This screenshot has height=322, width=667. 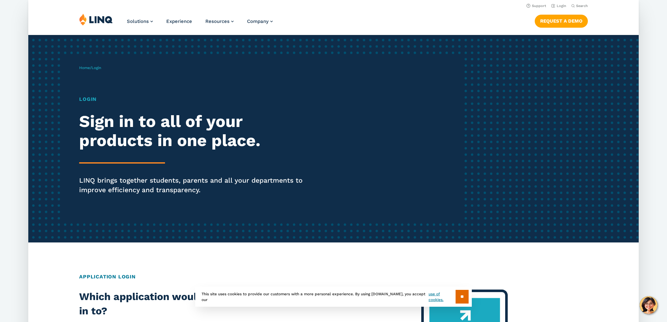 What do you see at coordinates (96, 68) in the screenshot?
I see `span: Login` at bounding box center [96, 68].